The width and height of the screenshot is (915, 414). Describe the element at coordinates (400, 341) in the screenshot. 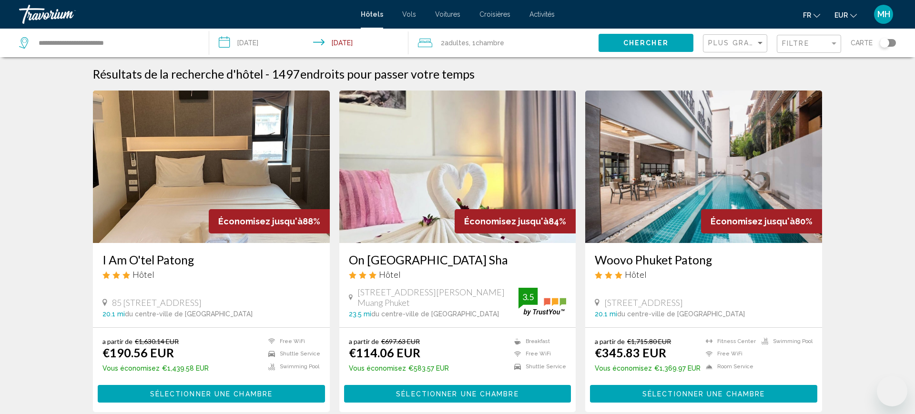

I see `del: €697.63 EUR` at that location.